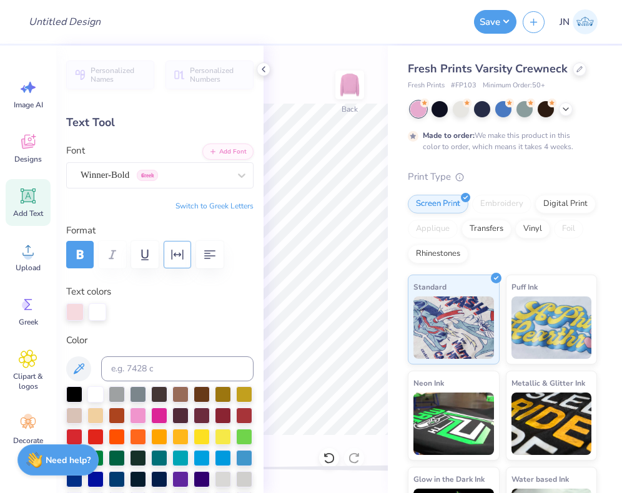 This screenshot has width=622, height=493. I want to click on div: Rhinestones, so click(438, 254).